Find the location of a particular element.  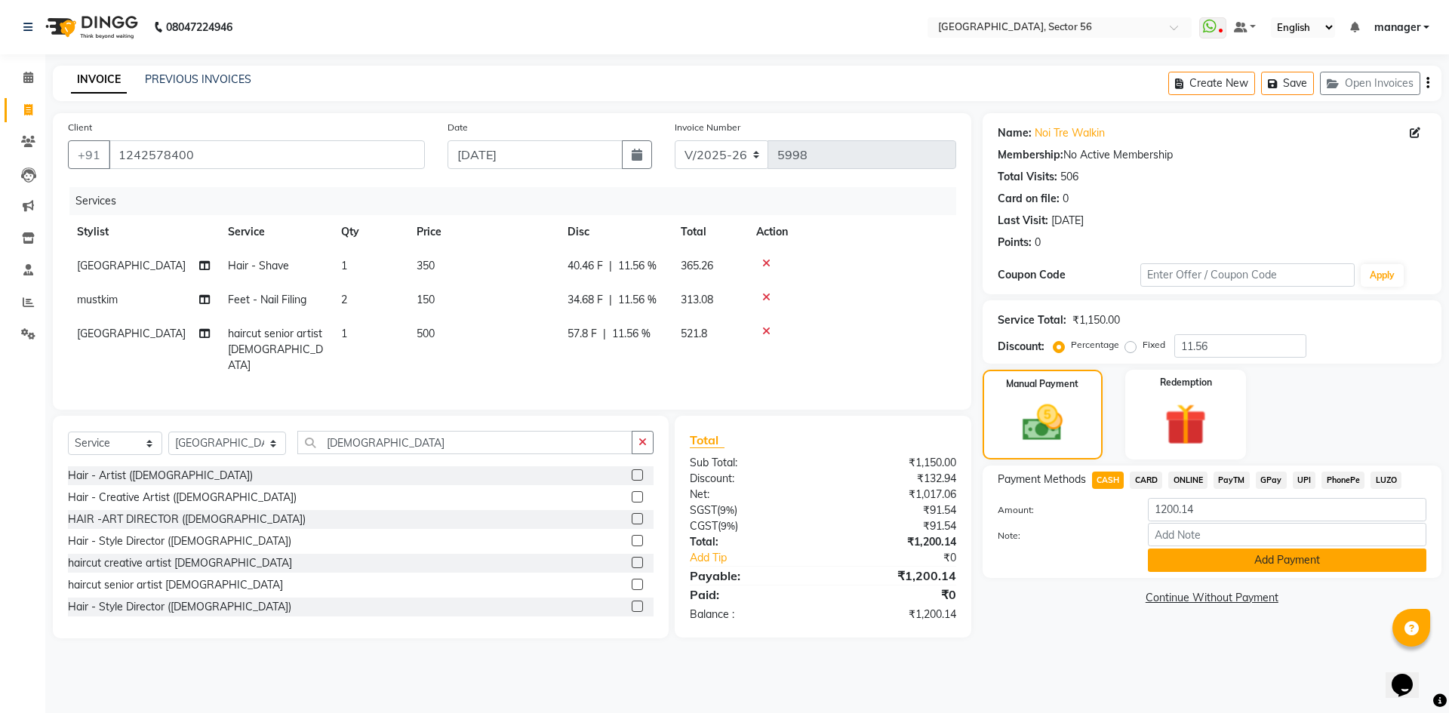

th: Action is located at coordinates (851, 232).